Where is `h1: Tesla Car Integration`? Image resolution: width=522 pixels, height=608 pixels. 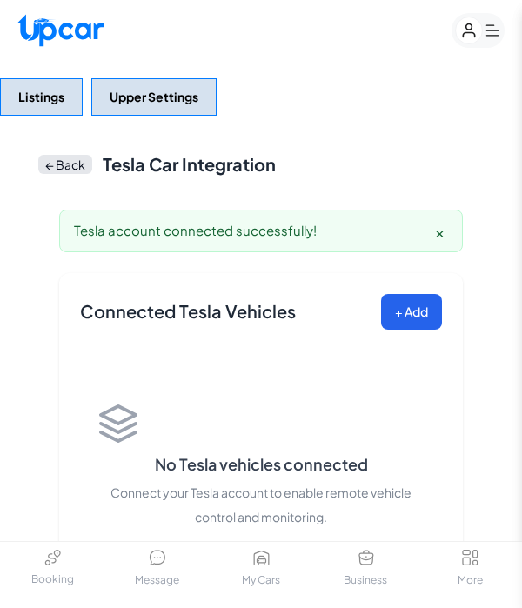 h1: Tesla Car Integration is located at coordinates (189, 165).